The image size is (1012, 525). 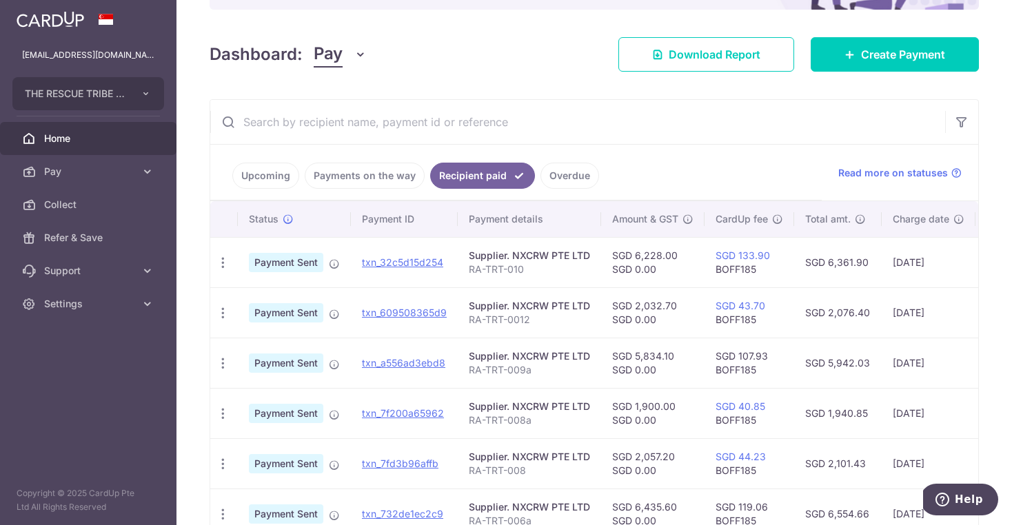 I want to click on p: RA-TRT-009a, so click(x=529, y=370).